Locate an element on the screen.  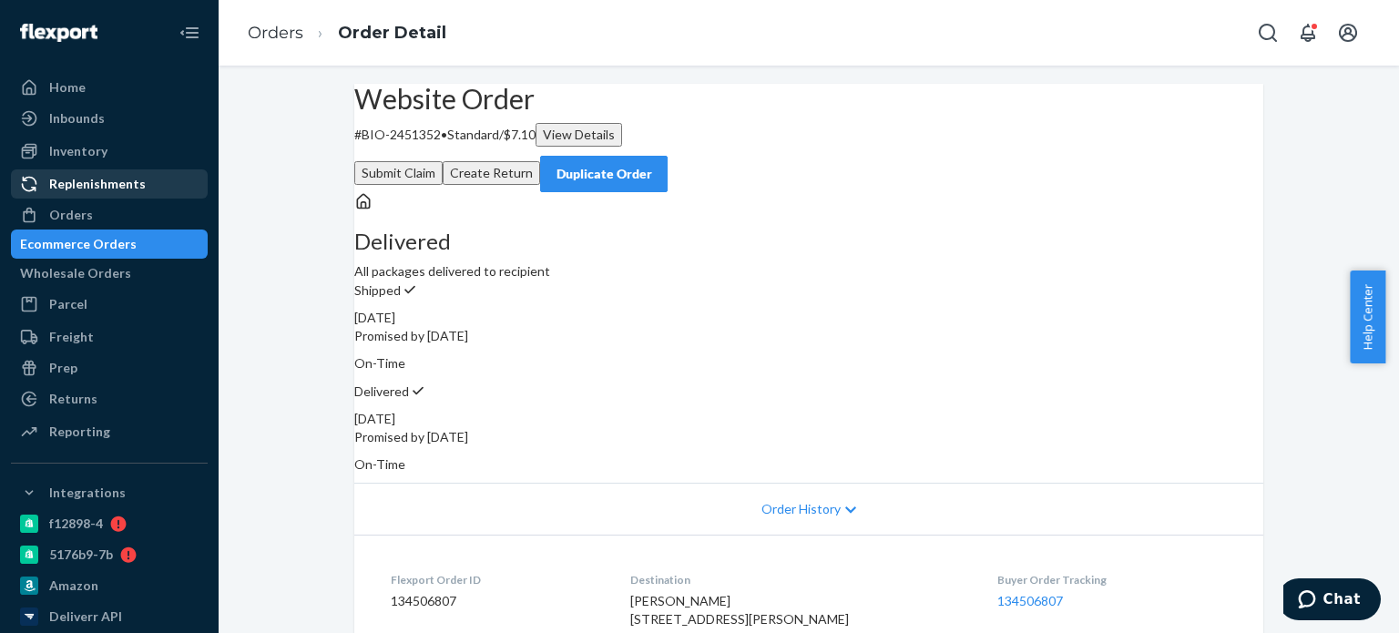
button: Help Center is located at coordinates (1367, 317).